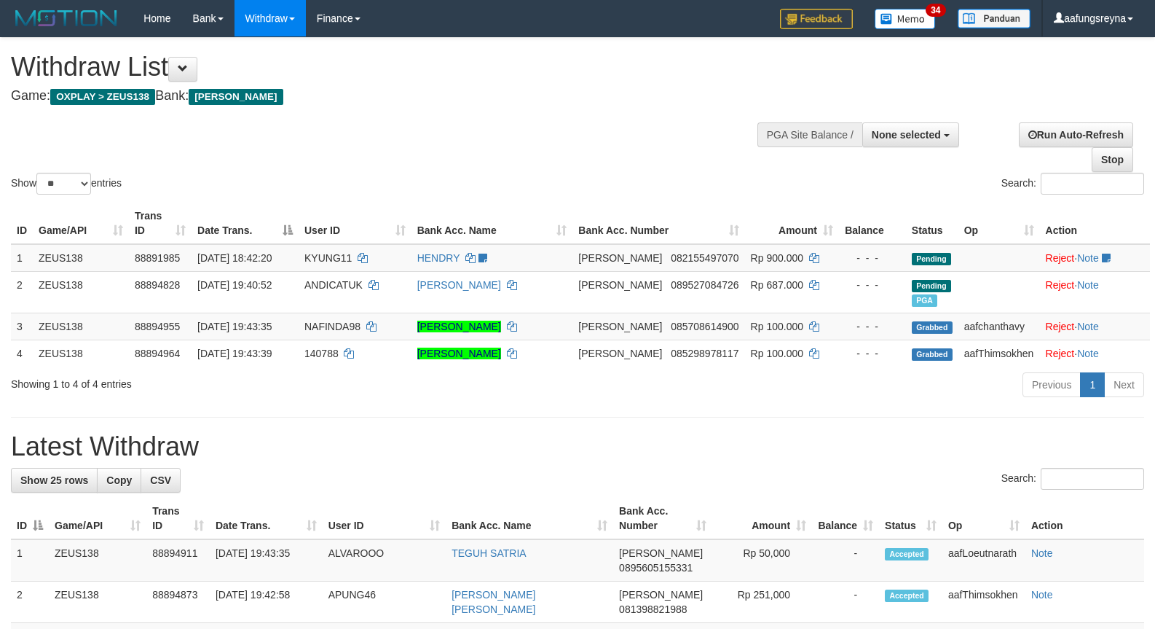 This screenshot has height=629, width=1155. Describe the element at coordinates (157, 353) in the screenshot. I see `span: 88894964` at that location.